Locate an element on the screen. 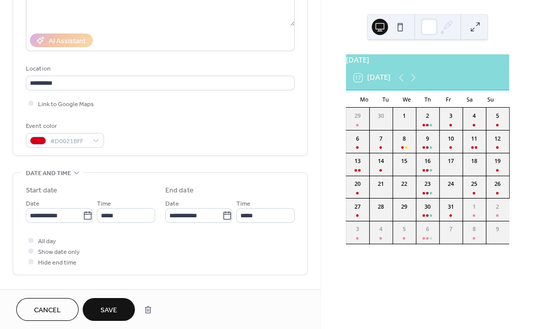 The width and height of the screenshot is (534, 329). div: Fr is located at coordinates (449, 99).